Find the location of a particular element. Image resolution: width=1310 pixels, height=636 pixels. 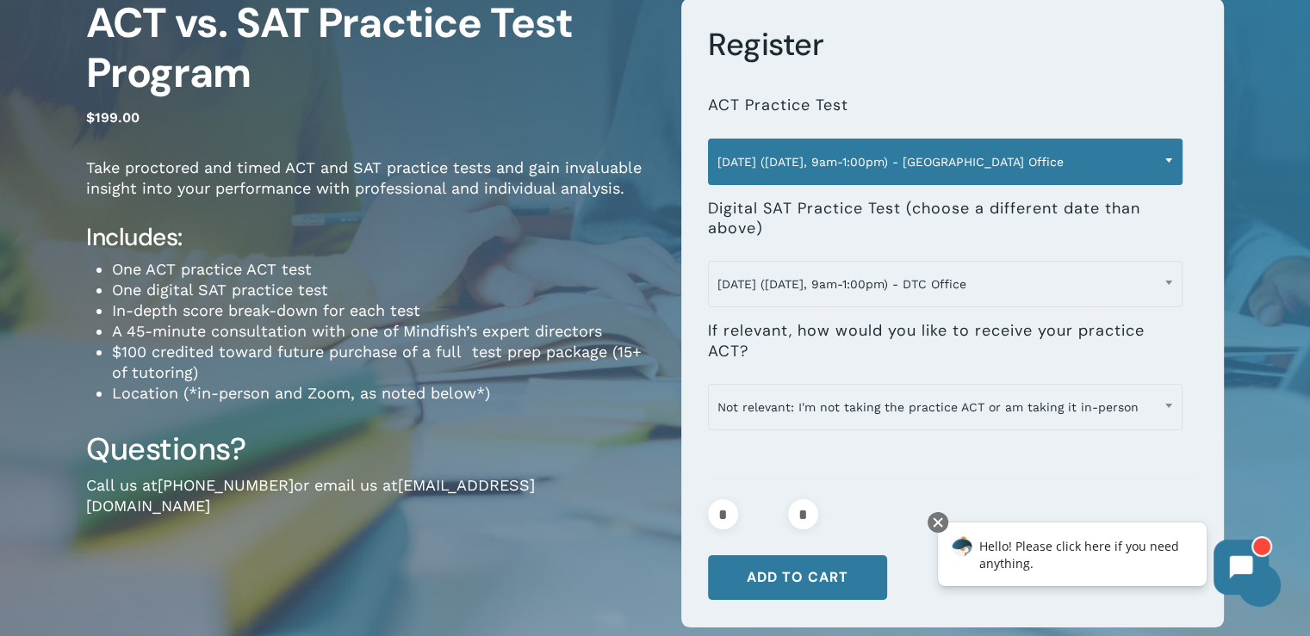

p: Call us at or email us at is located at coordinates (370, 507).